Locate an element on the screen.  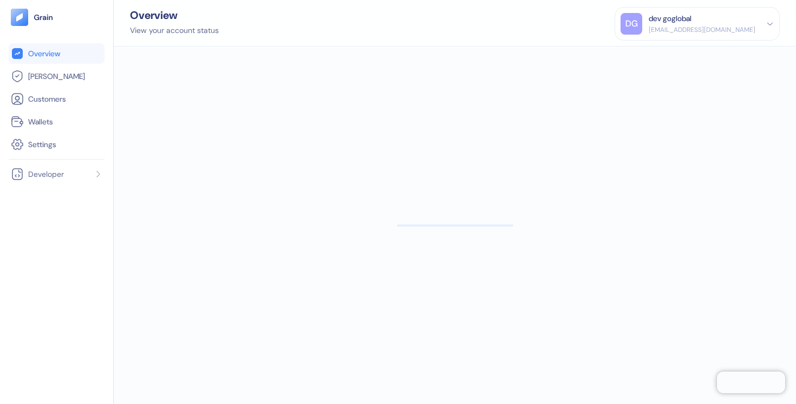
a: Wallets is located at coordinates (56, 122).